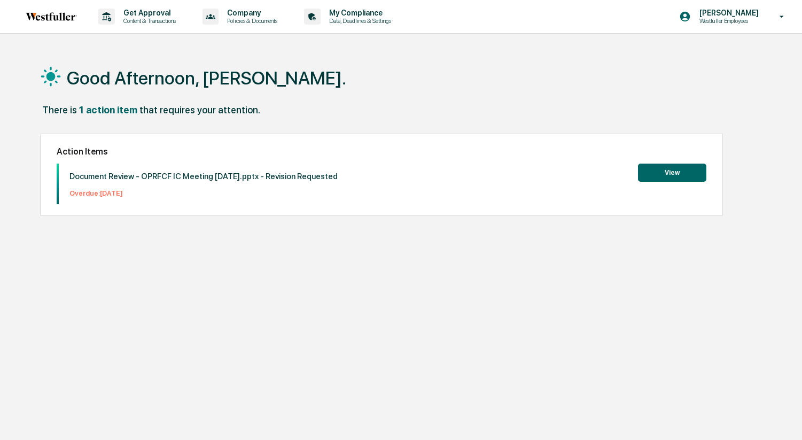 The width and height of the screenshot is (802, 440). What do you see at coordinates (148, 21) in the screenshot?
I see `p: Content & Transactions` at bounding box center [148, 21].